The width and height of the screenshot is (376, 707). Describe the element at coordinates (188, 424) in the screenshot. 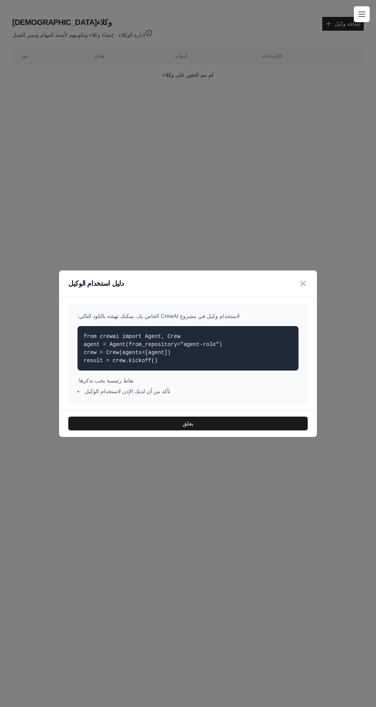

I see `button: يغلق` at that location.